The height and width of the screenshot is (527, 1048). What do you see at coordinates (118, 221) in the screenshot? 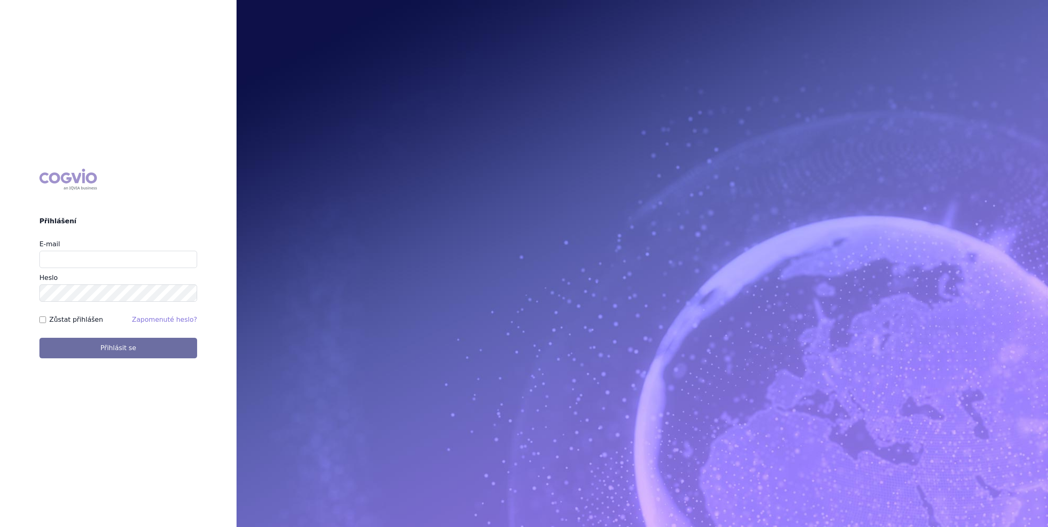
I see `h2: Přihlášení` at bounding box center [118, 221].